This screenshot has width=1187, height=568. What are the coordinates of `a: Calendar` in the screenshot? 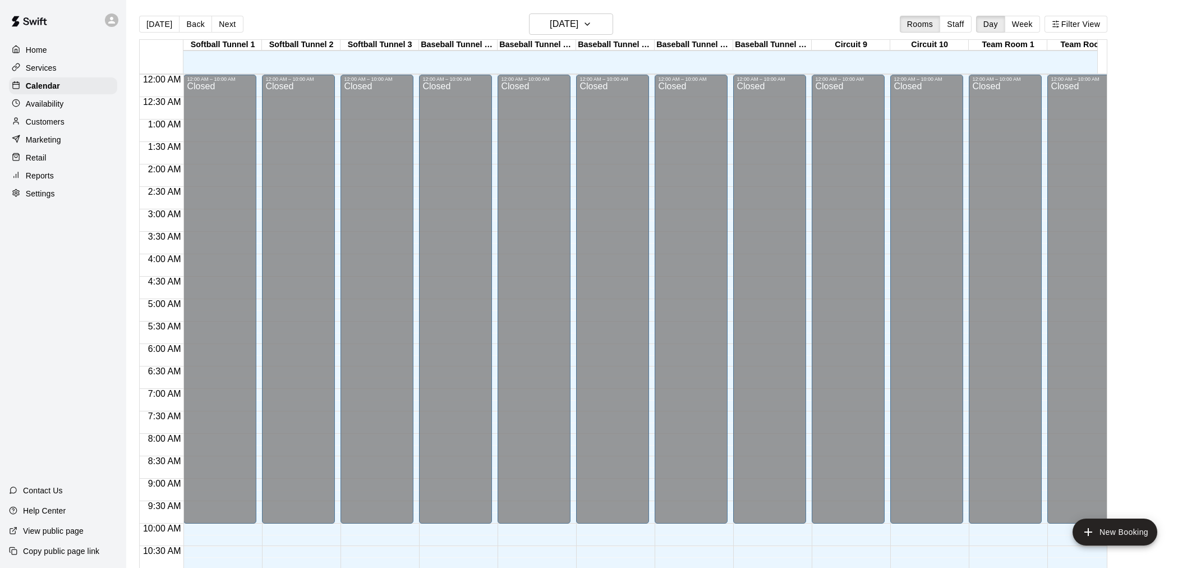 It's located at (63, 86).